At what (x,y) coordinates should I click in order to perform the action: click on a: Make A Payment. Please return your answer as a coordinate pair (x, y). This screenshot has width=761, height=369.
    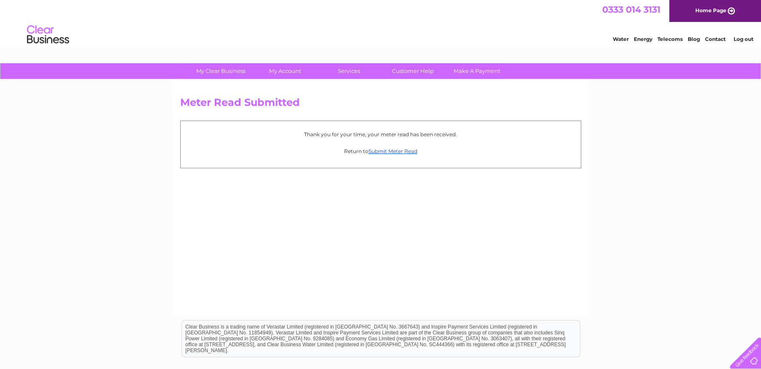
    Looking at the image, I should click on (477, 71).